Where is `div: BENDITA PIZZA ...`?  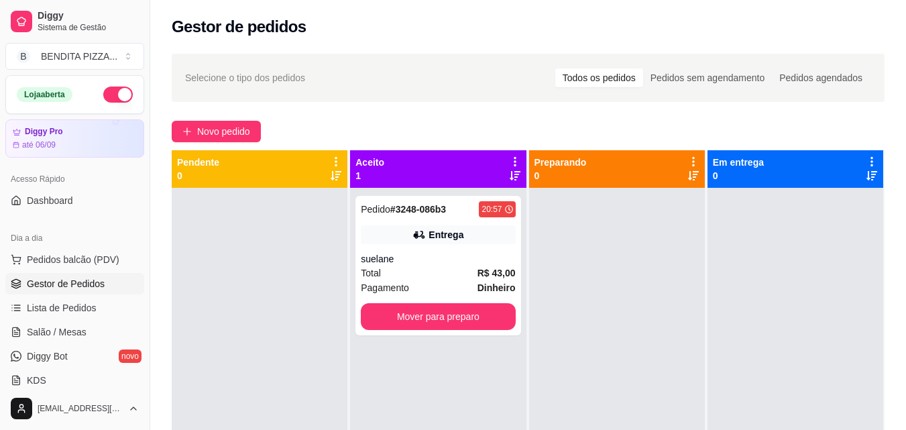
div: BENDITA PIZZA ... is located at coordinates (79, 56).